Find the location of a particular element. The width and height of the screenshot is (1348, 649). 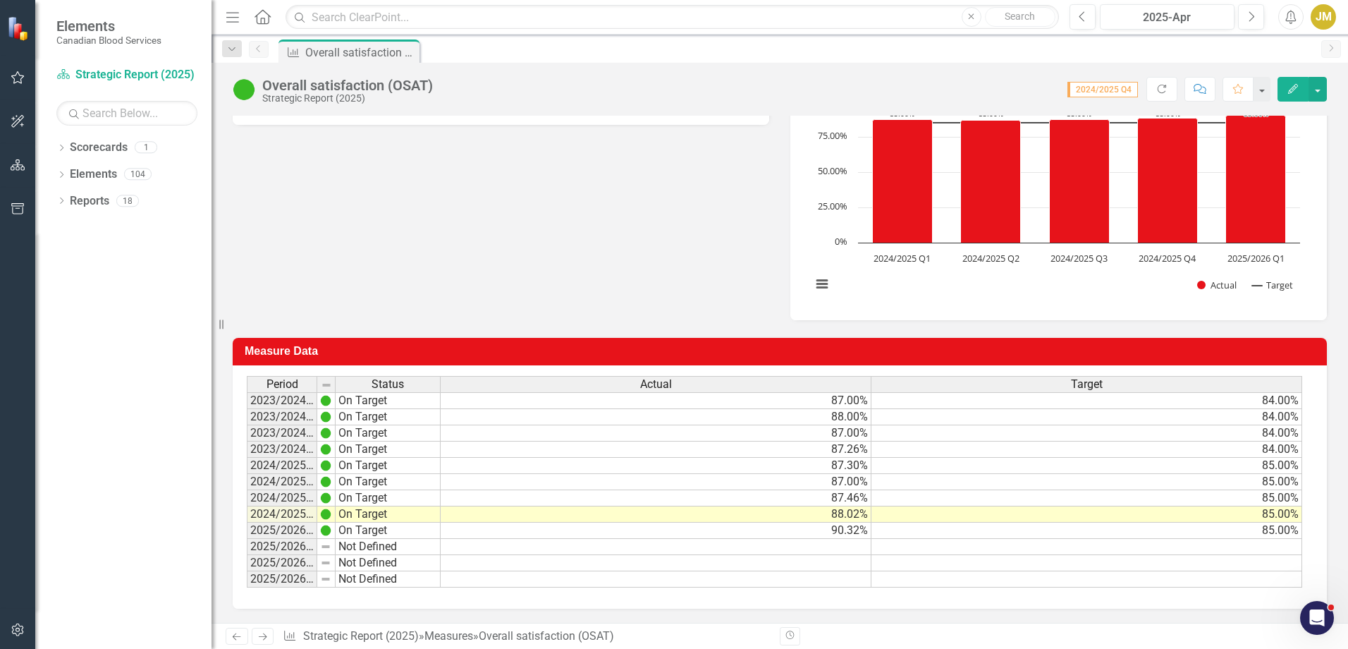

path: 2024/2025 Q3, 87.46. Actual. is located at coordinates (1079, 180).